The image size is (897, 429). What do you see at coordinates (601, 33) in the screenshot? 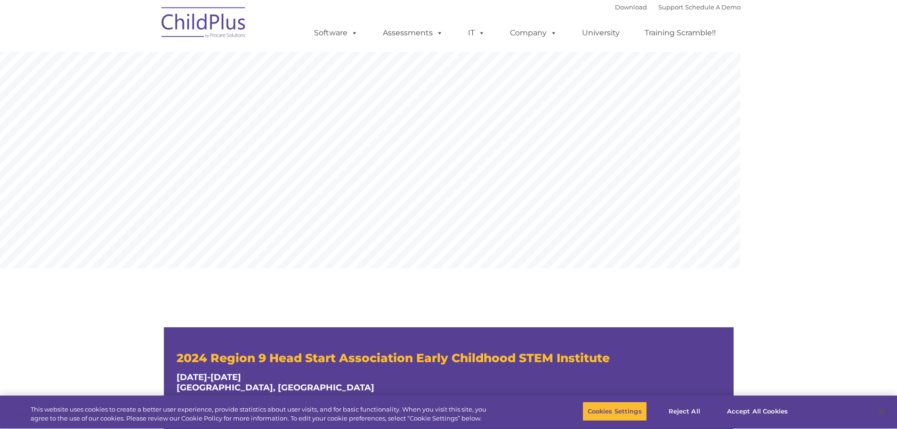
I see `a: University` at bounding box center [601, 33].